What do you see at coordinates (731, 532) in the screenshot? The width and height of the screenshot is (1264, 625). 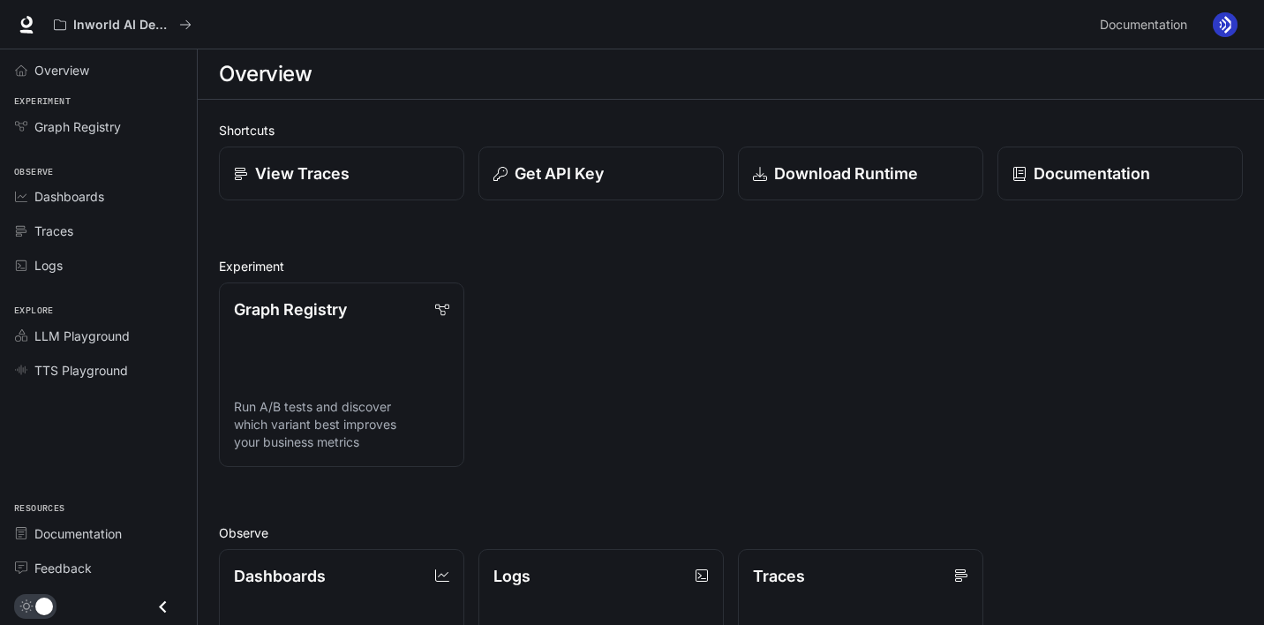 I see `h2: Observe` at bounding box center [731, 532].